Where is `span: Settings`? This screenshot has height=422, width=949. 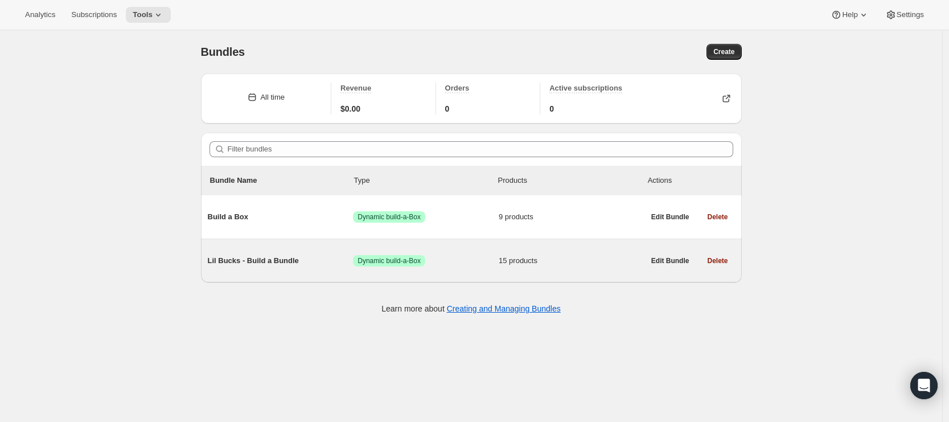 span: Settings is located at coordinates (910, 15).